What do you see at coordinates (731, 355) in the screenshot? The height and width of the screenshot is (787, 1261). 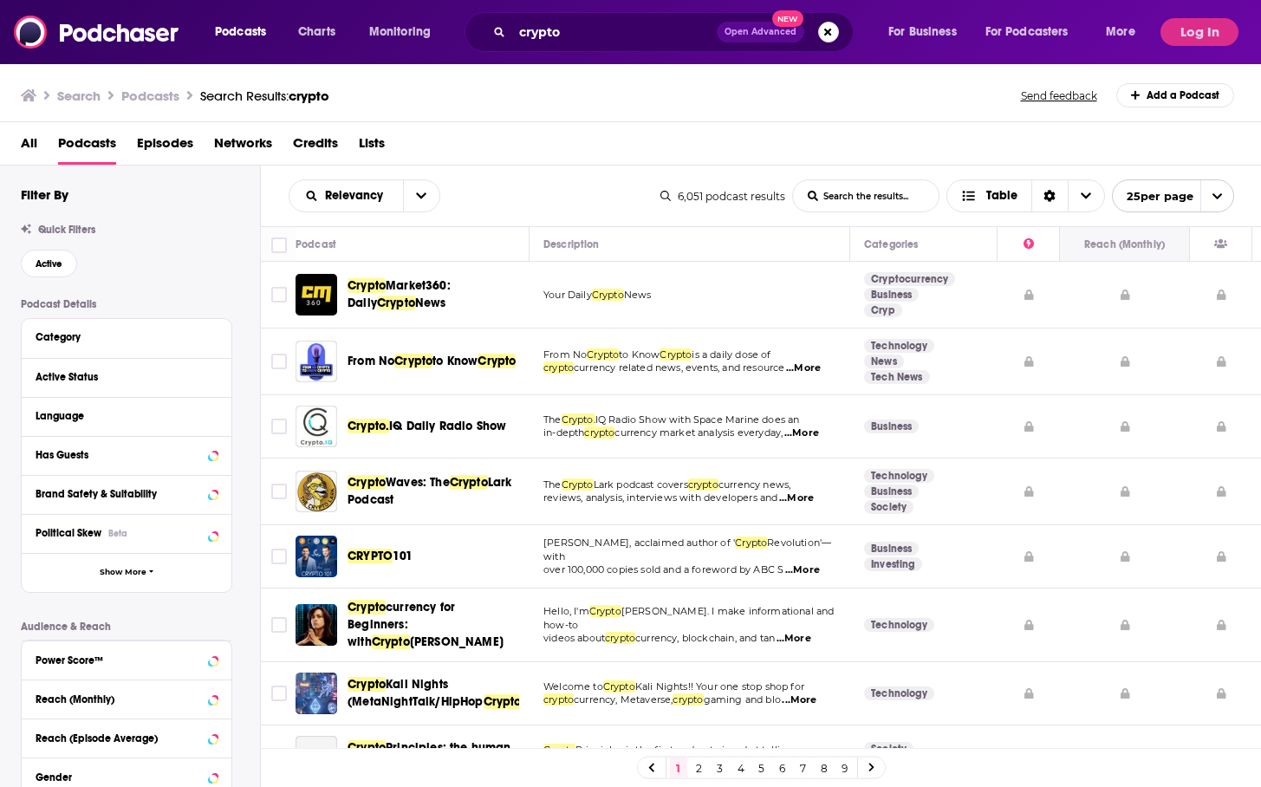 I see `span: is a daily dose of` at bounding box center [731, 355].